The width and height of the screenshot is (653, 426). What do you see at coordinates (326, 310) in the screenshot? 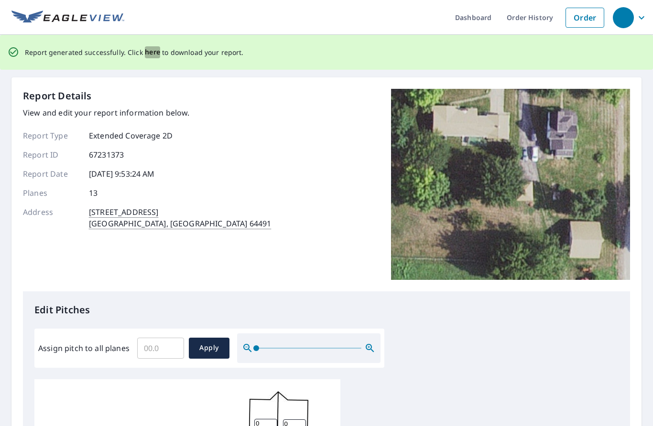
I see `p: Edit Pitches` at bounding box center [326, 310].